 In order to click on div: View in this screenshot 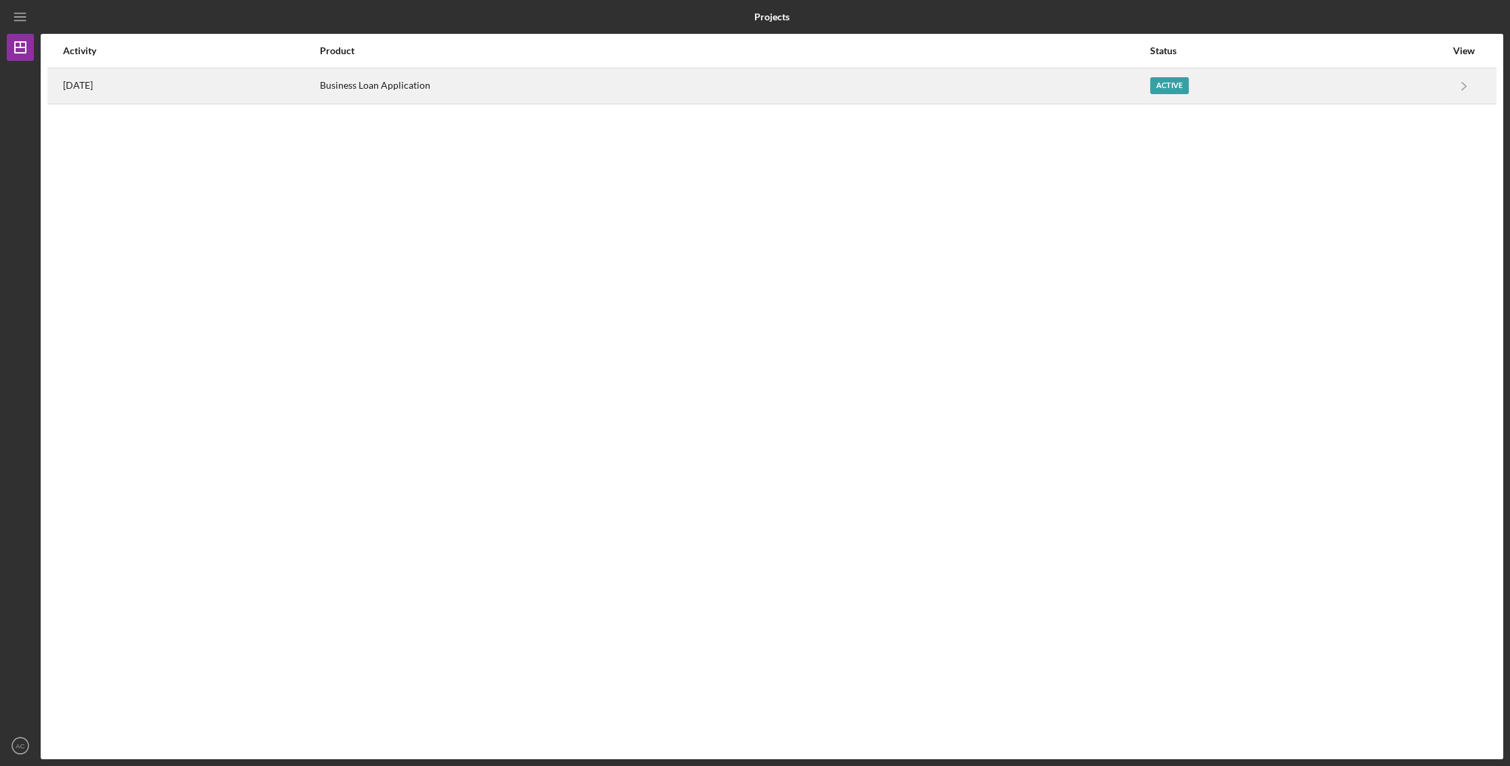, I will do `click(1464, 51)`.